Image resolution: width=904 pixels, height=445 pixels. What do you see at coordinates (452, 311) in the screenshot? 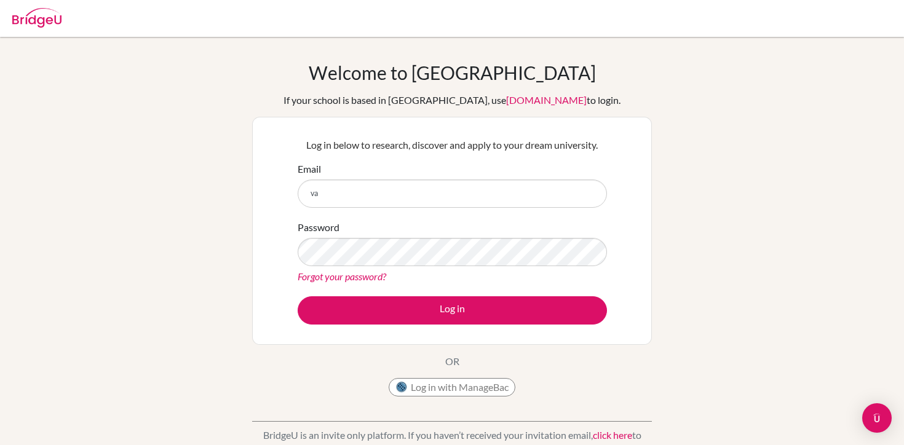
I see `button: Log in` at bounding box center [452, 311].